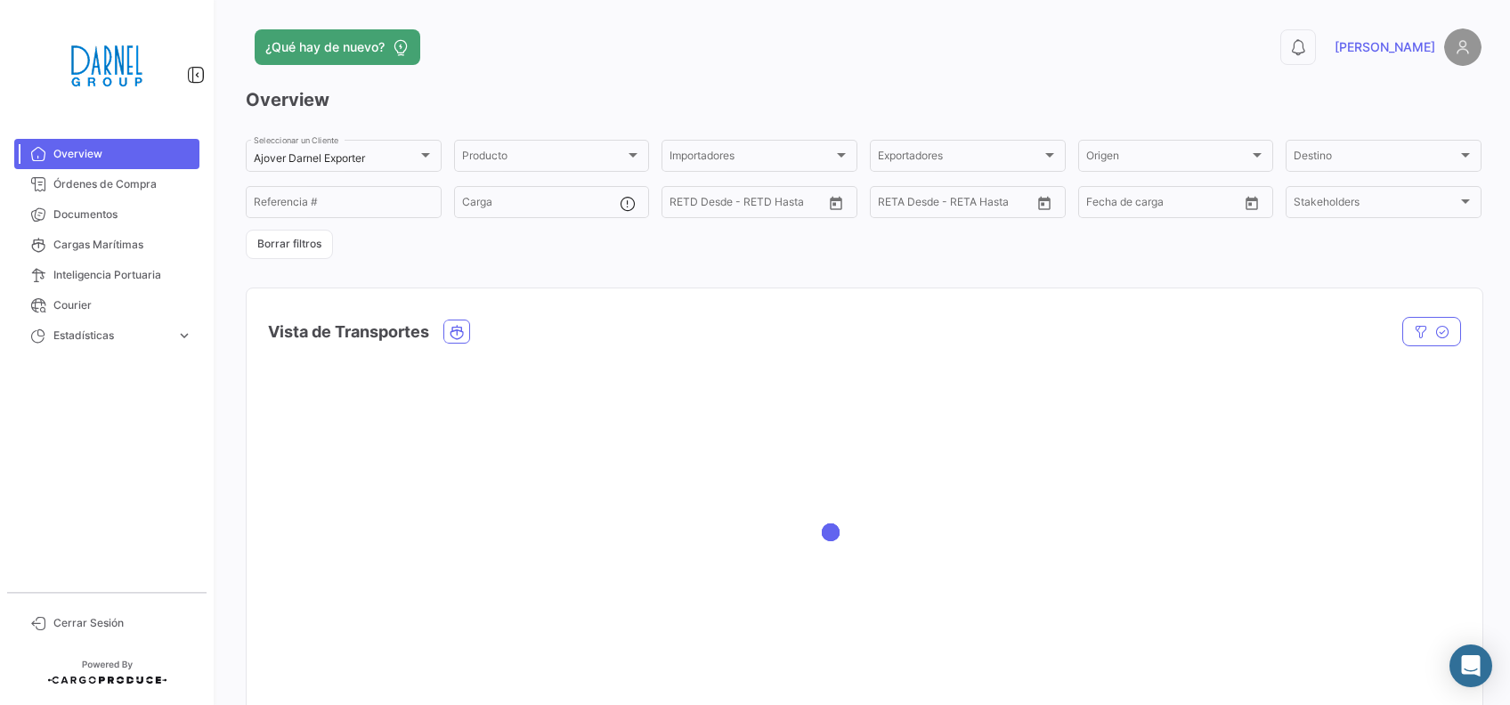  Describe the element at coordinates (123, 245) in the screenshot. I see `span: Cargas Marítimas` at that location.